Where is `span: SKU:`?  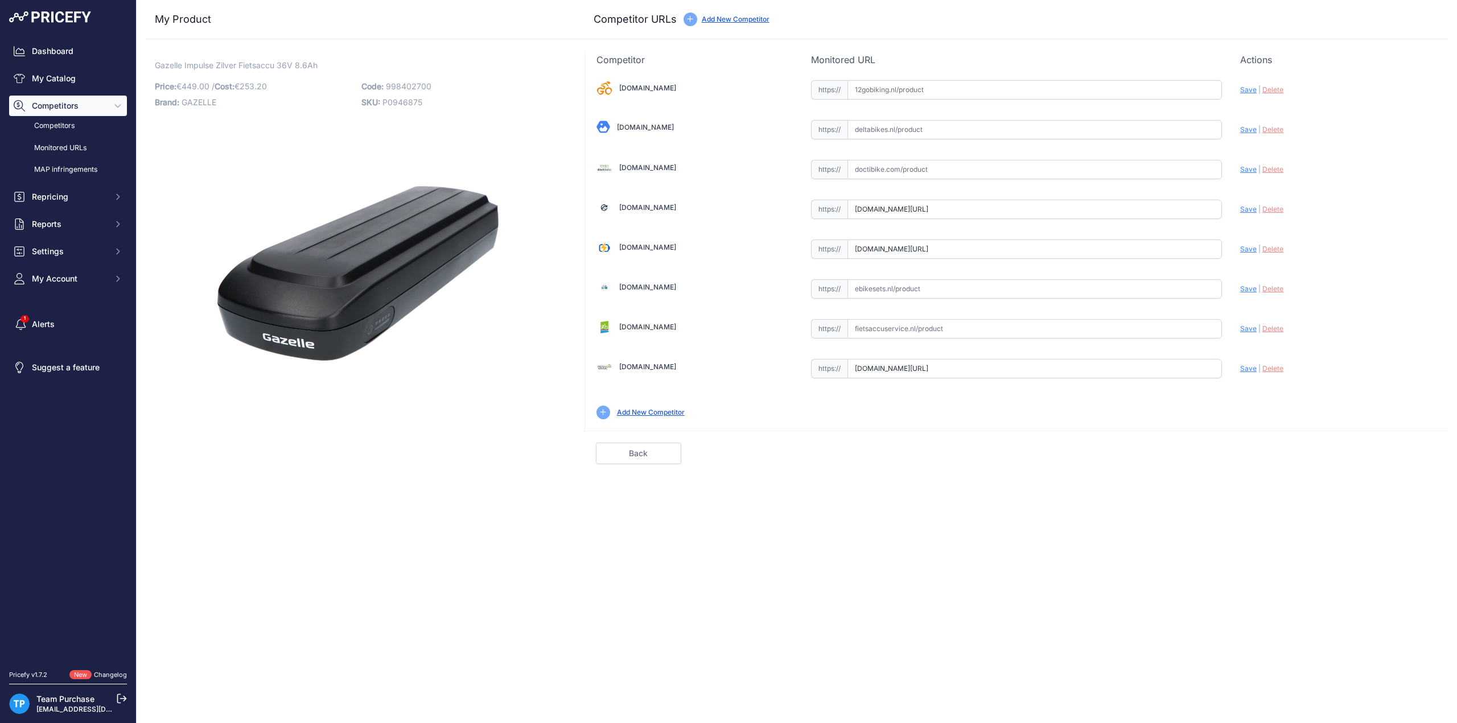 span: SKU: is located at coordinates (370, 102).